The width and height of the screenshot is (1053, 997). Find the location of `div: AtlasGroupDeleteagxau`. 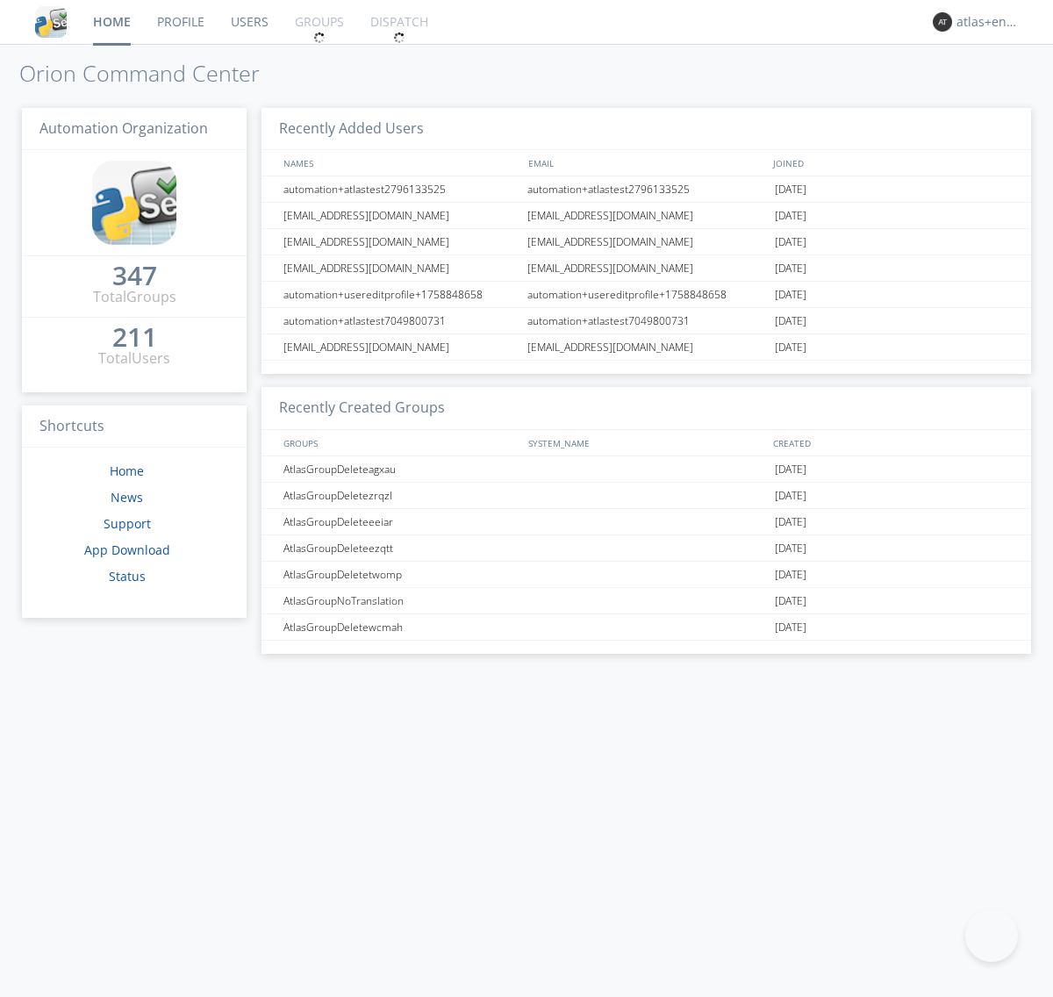

div: AtlasGroupDeleteagxau is located at coordinates (400, 469).